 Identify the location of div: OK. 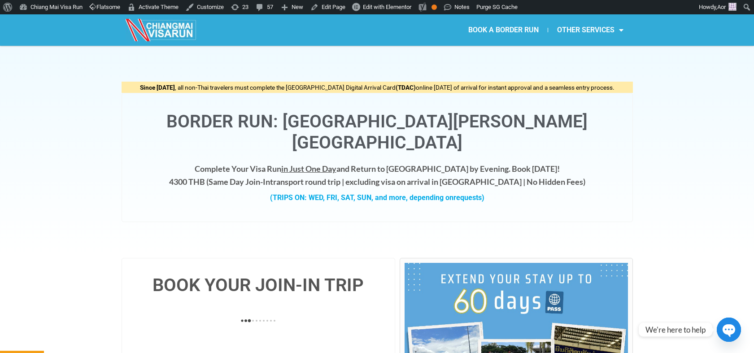
(434, 7).